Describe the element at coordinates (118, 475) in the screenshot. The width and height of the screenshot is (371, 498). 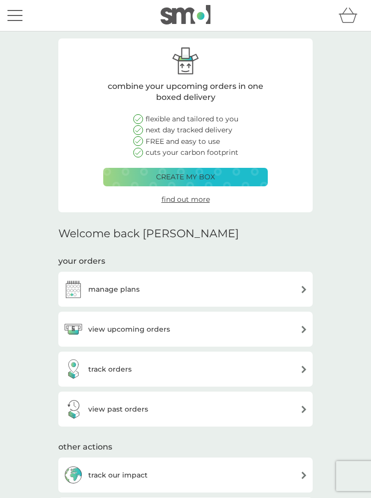
I see `h3: track our impact` at that location.